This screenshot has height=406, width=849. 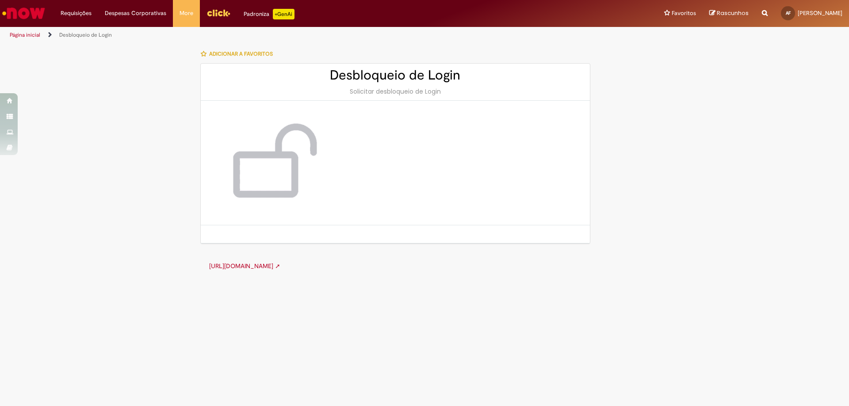 What do you see at coordinates (283, 35) in the screenshot?
I see `ul: Trilhas de página` at bounding box center [283, 35].